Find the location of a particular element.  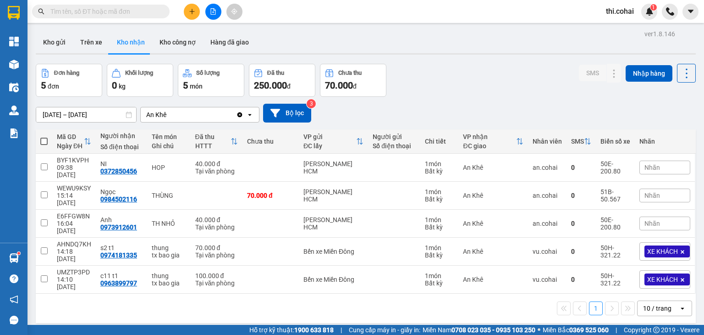

div: TH NHỎ is located at coordinates (169, 223).